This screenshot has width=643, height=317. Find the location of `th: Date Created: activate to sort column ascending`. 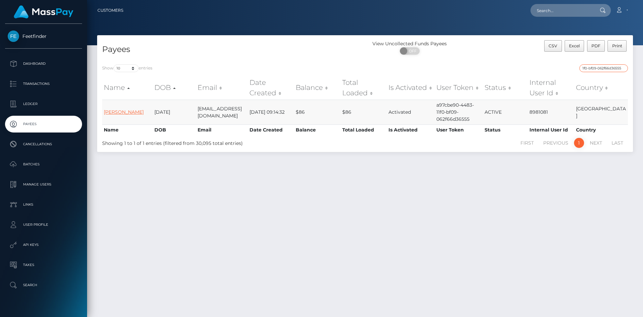

th: Date Created: activate to sort column ascending is located at coordinates (271, 87).